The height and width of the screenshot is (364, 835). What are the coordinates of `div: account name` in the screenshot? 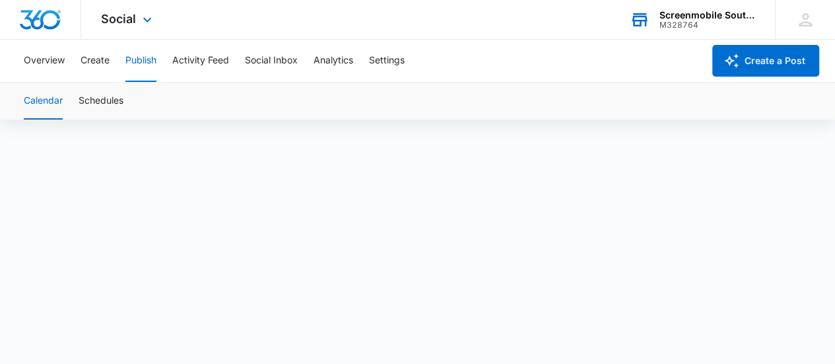 It's located at (708, 15).